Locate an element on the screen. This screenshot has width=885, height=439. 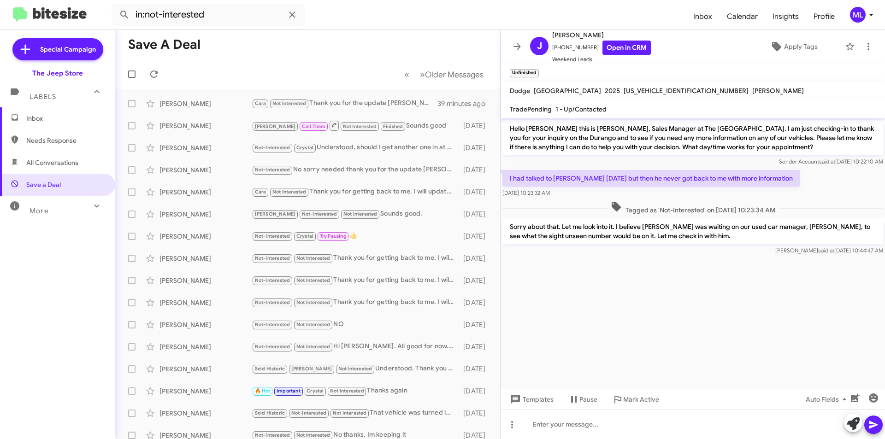
span: Save a Deal is located at coordinates (43, 185).